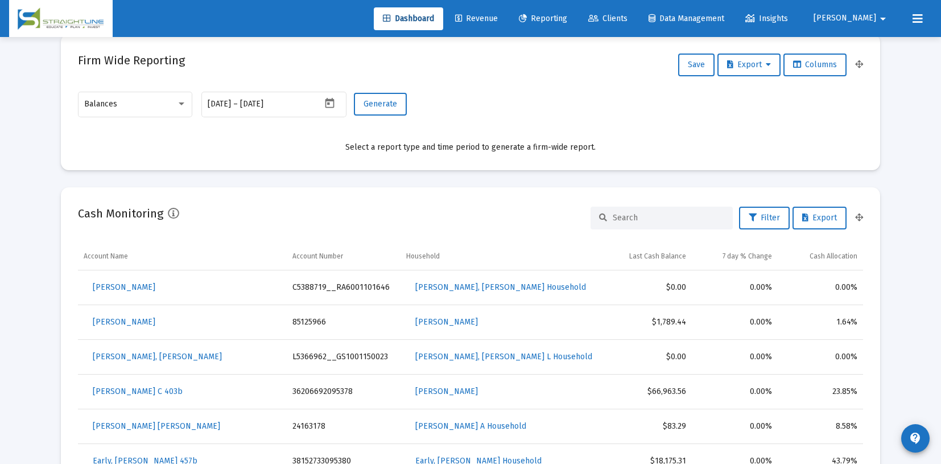 The height and width of the screenshot is (464, 941). Describe the element at coordinates (697, 64) in the screenshot. I see `span: Save` at that location.